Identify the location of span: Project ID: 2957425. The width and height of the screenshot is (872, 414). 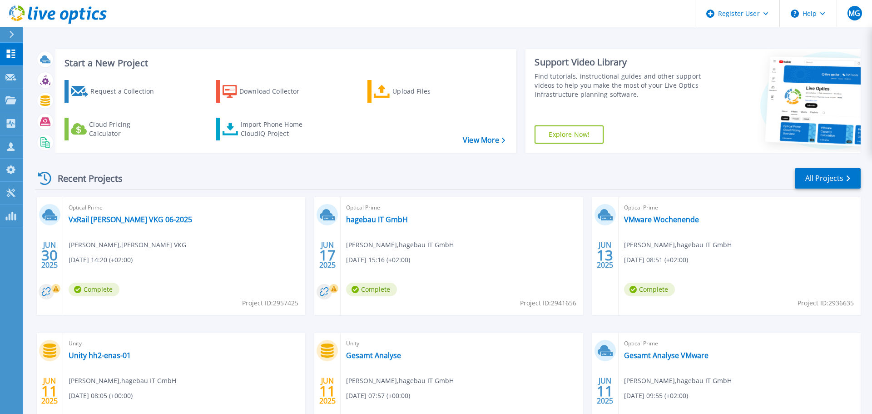
(270, 303).